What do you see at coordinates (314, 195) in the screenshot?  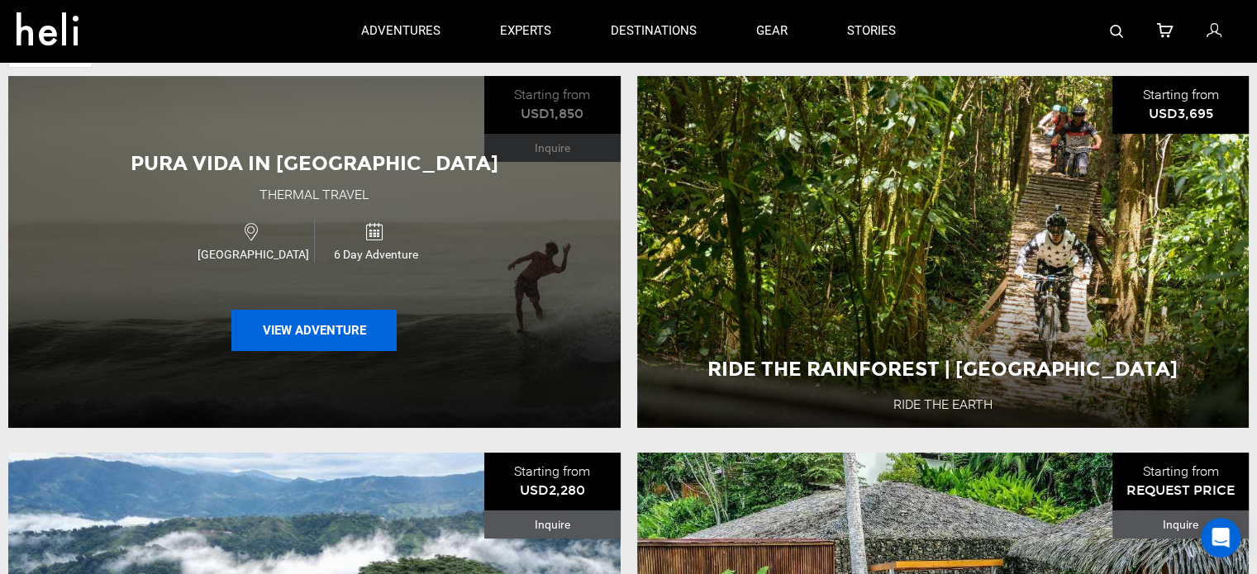 I see `div: Thermal Travel` at bounding box center [314, 195].